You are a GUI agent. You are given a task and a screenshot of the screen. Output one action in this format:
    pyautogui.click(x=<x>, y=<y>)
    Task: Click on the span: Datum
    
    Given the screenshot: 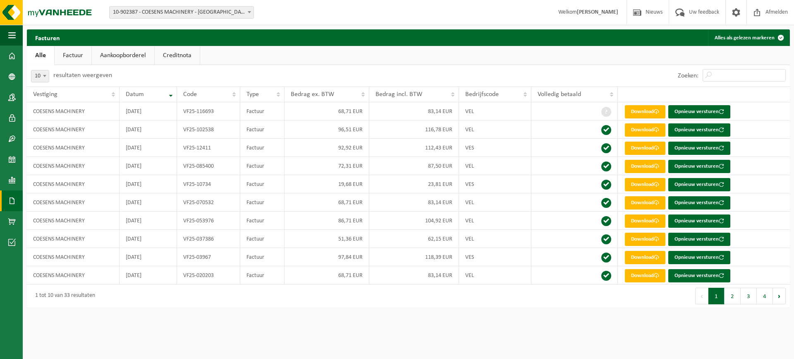 What is the action you would take?
    pyautogui.click(x=135, y=94)
    